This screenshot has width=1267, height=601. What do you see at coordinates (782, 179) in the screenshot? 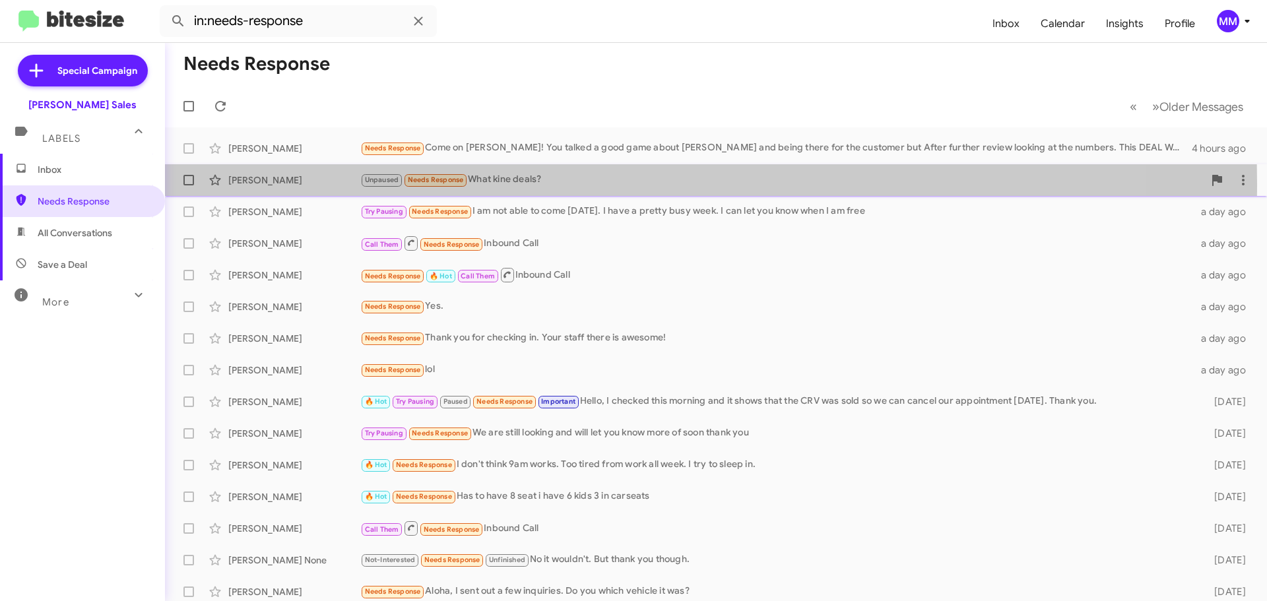
I see `div: What kine deals?` at bounding box center [782, 179].